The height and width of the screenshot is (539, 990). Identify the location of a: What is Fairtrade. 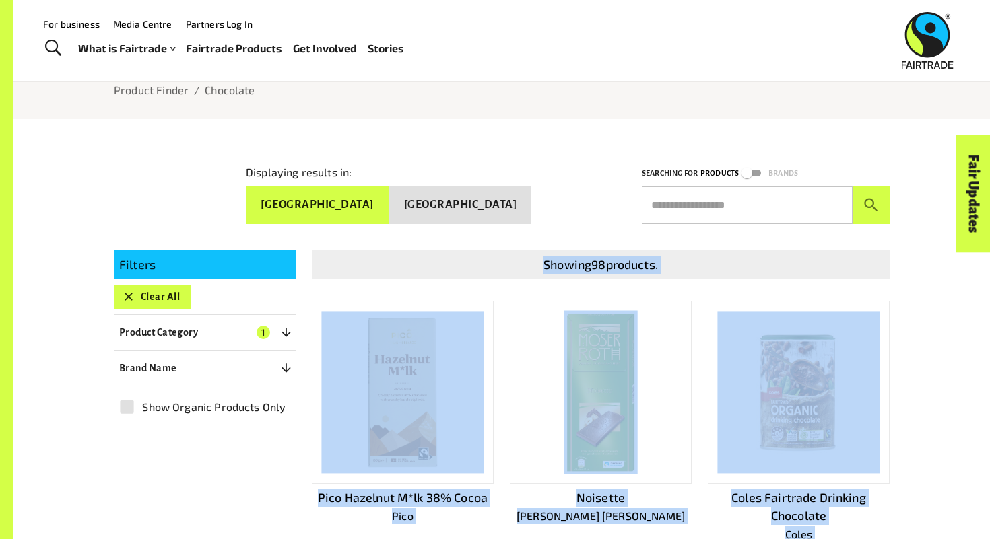
(127, 48).